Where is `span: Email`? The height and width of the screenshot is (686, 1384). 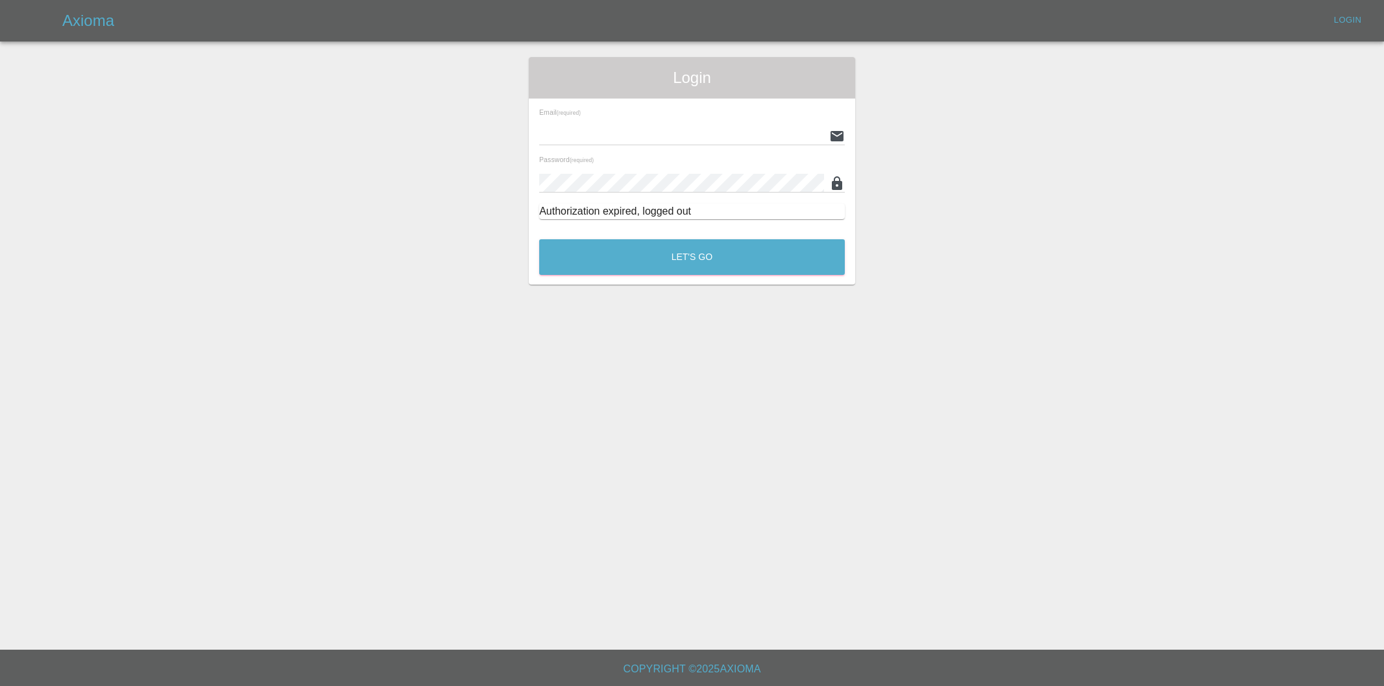
span: Email is located at coordinates (560, 112).